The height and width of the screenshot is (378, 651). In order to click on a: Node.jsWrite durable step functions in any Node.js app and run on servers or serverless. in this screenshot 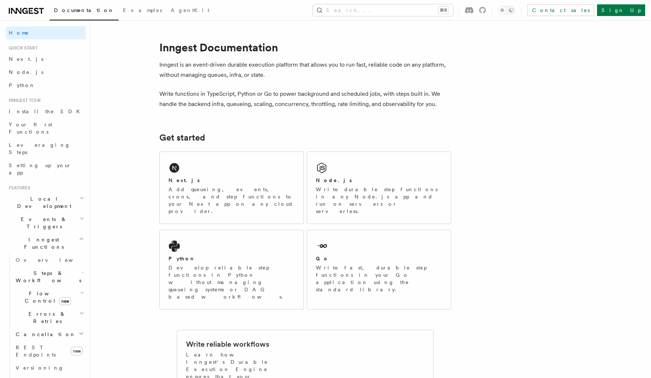, I will do `click(379, 188)`.